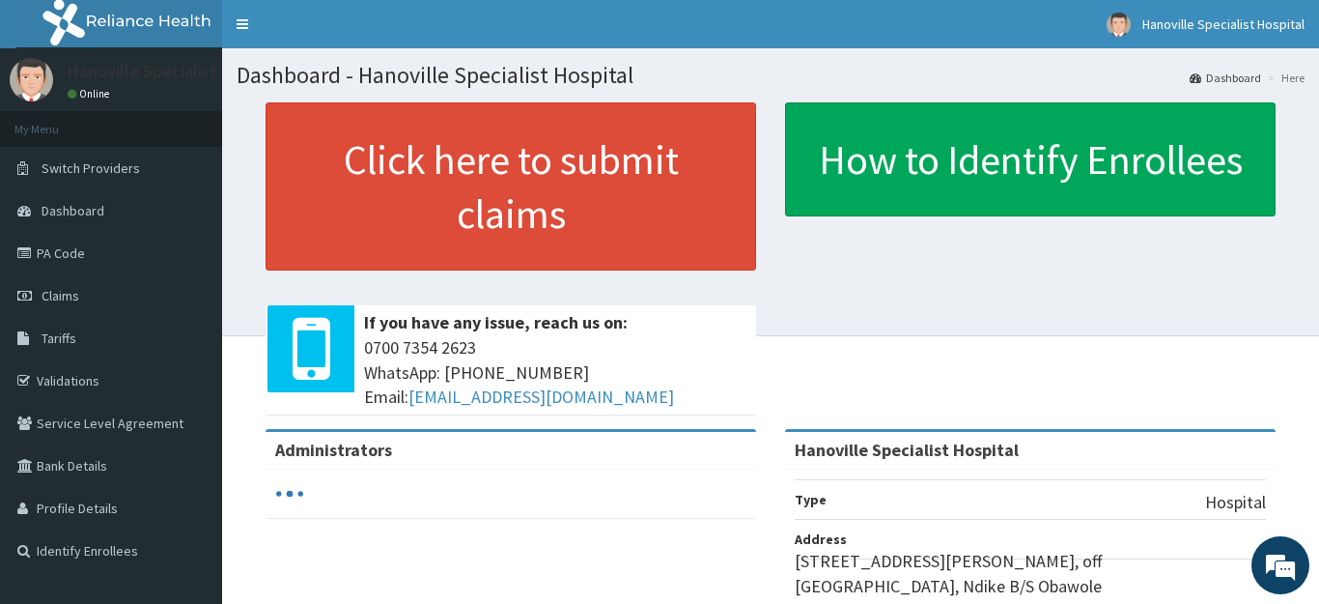 This screenshot has height=604, width=1319. I want to click on strong: Hanoville Specialist Hospital, so click(907, 449).